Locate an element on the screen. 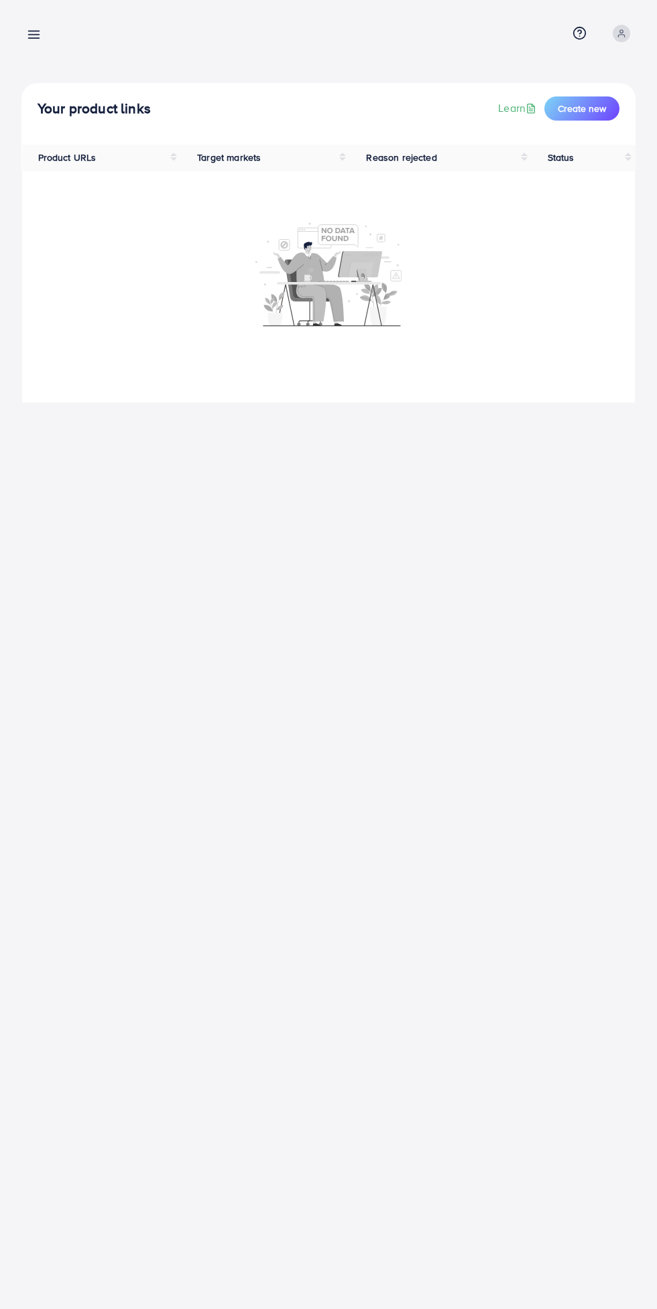  span: Product URLs is located at coordinates (67, 157).